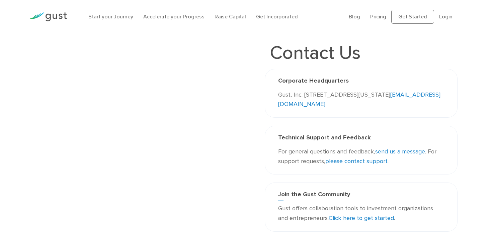  Describe the element at coordinates (174, 16) in the screenshot. I see `a: Accelerate your Progress` at that location.